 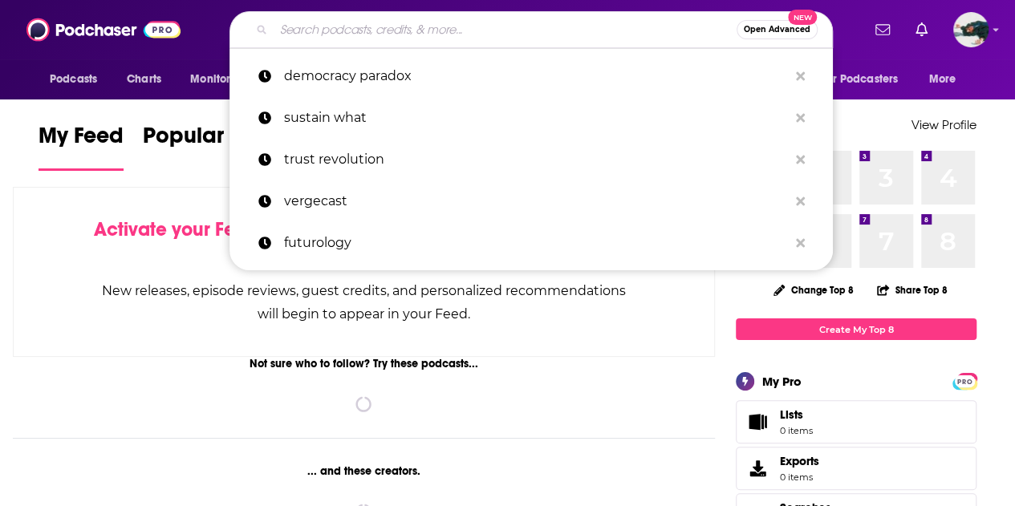 I want to click on div: Not sure who to follow? Try these podcasts..., so click(x=364, y=364).